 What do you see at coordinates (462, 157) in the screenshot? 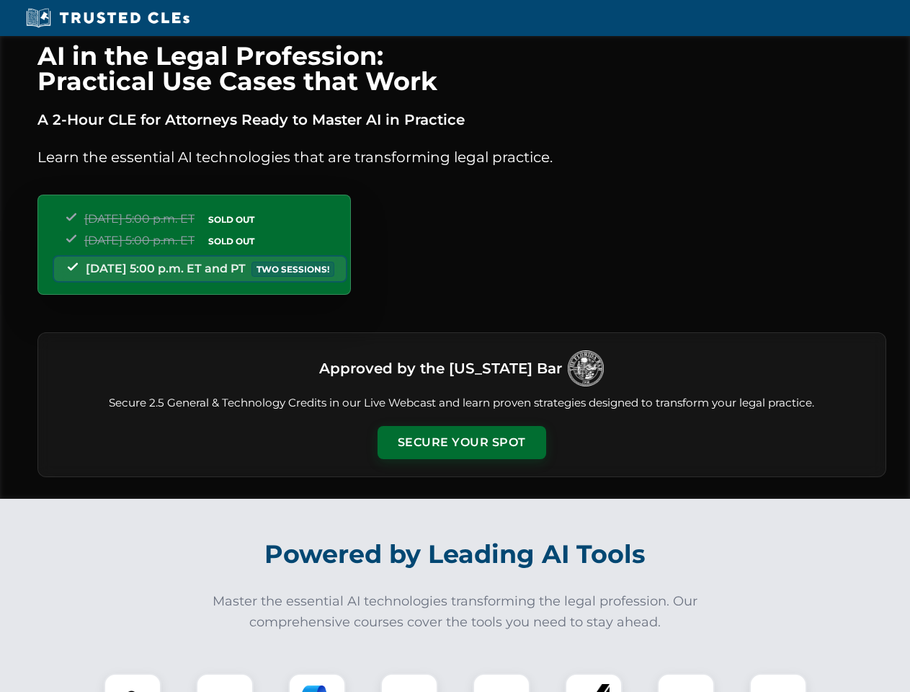
I see `p: Learn the essential AI technologies that are transforming legal practice.` at bounding box center [462, 157].